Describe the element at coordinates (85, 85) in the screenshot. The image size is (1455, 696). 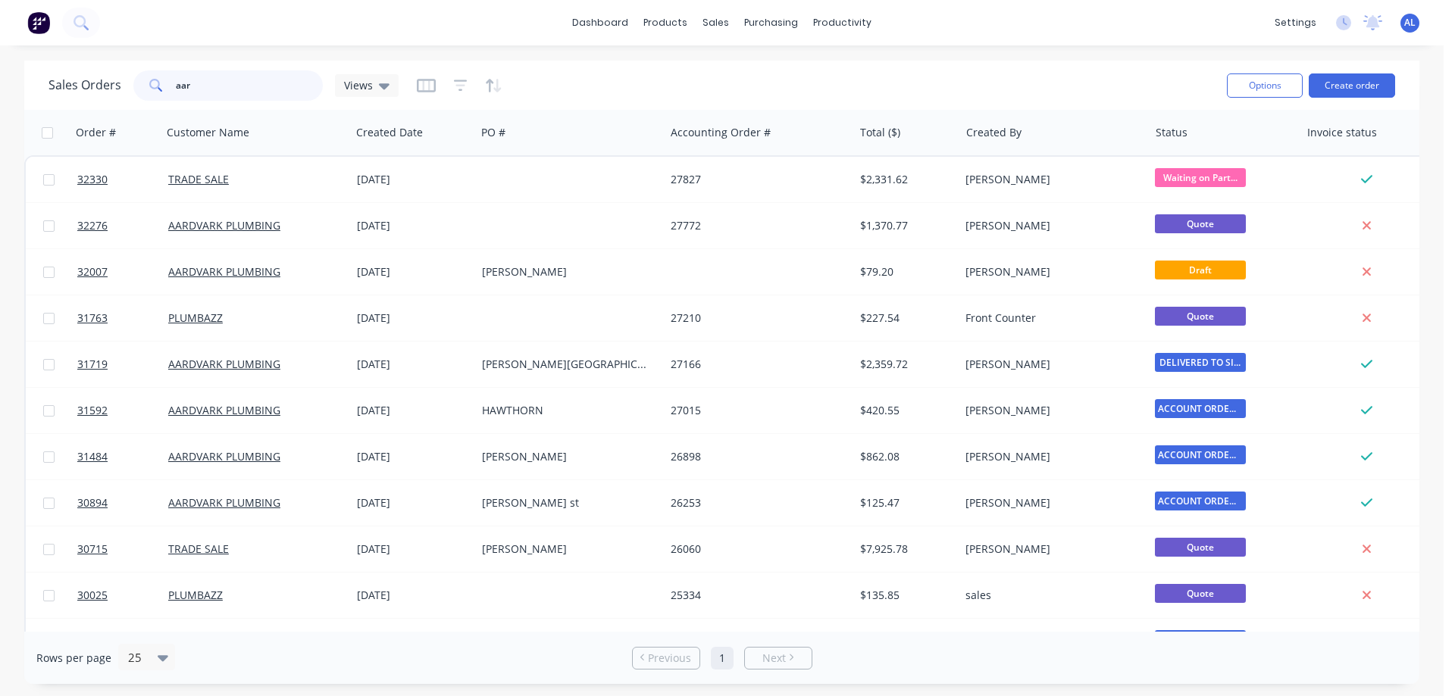
I see `h1: Sales Orders` at that location.